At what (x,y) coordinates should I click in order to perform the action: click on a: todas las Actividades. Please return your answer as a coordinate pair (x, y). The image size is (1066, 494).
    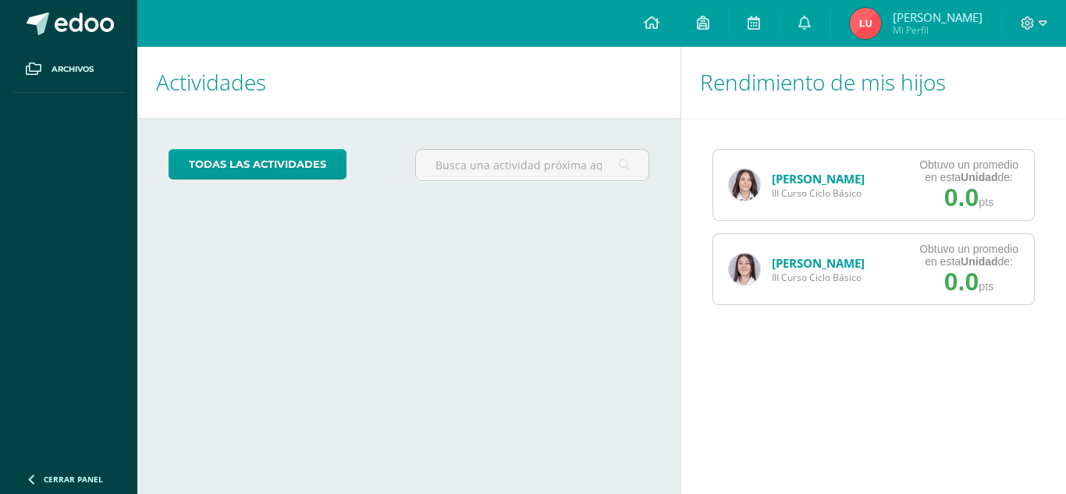
    Looking at the image, I should click on (258, 164).